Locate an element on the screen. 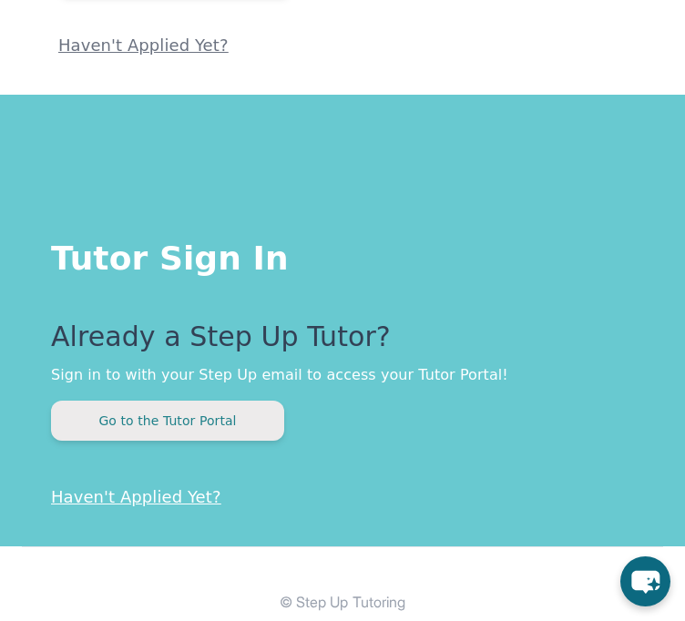  button: Go to the Tutor Portal is located at coordinates (168, 421).